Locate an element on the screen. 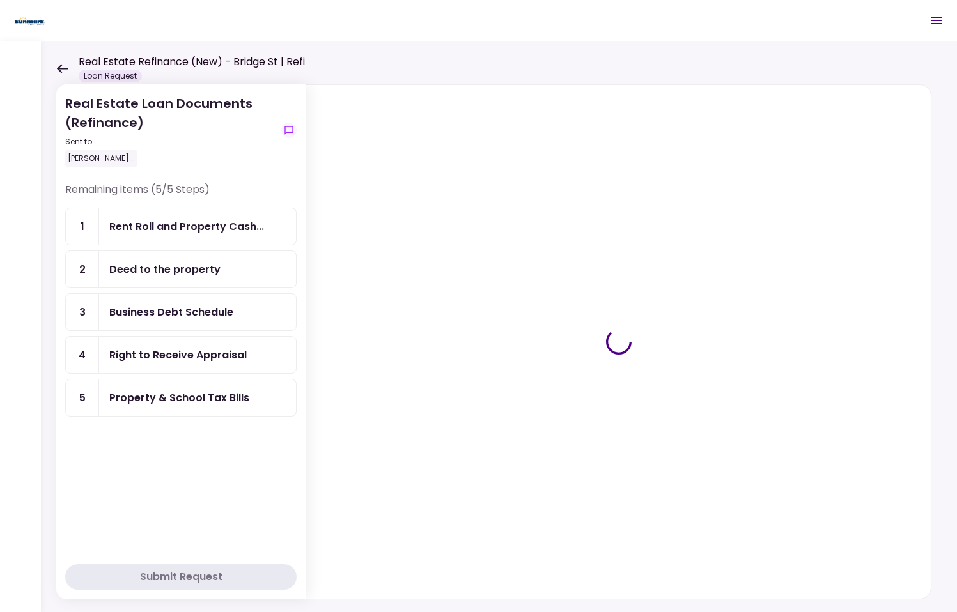  div: Deed to the property is located at coordinates (165, 269).